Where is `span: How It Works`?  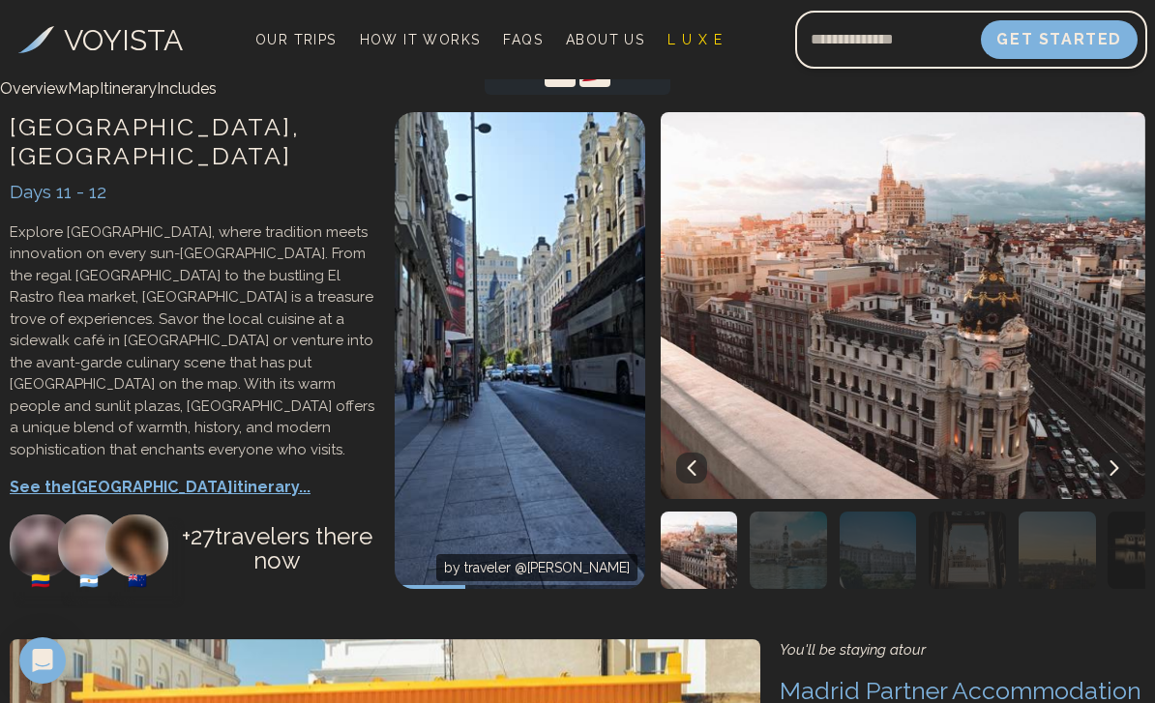
span: How It Works is located at coordinates (420, 40).